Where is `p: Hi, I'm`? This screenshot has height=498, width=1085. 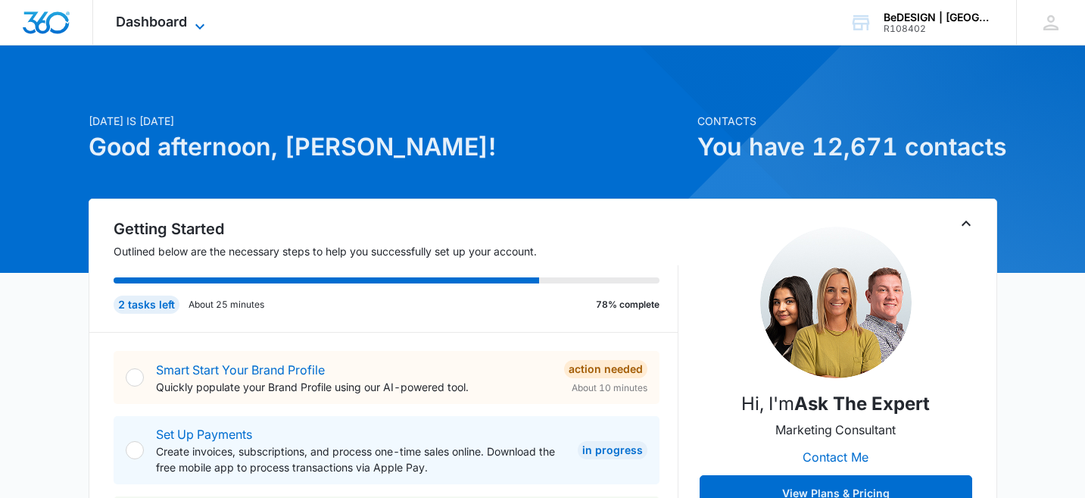
p: Hi, I'm is located at coordinates (835, 404).